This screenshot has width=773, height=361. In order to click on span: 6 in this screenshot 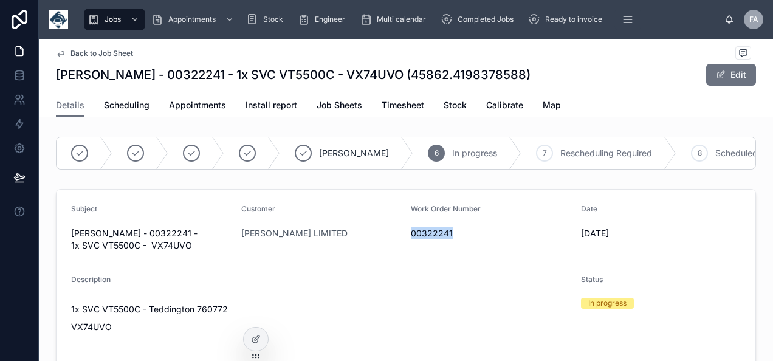, I will do `click(436, 153)`.